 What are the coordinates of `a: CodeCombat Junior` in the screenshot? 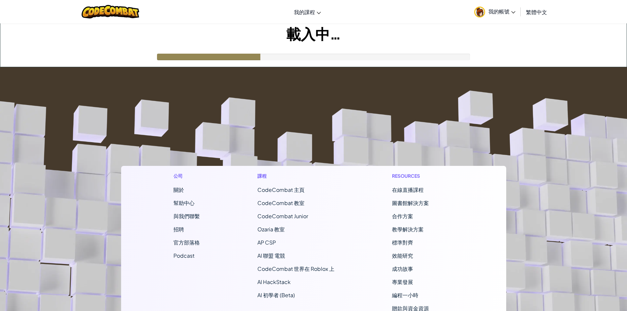 It's located at (283, 216).